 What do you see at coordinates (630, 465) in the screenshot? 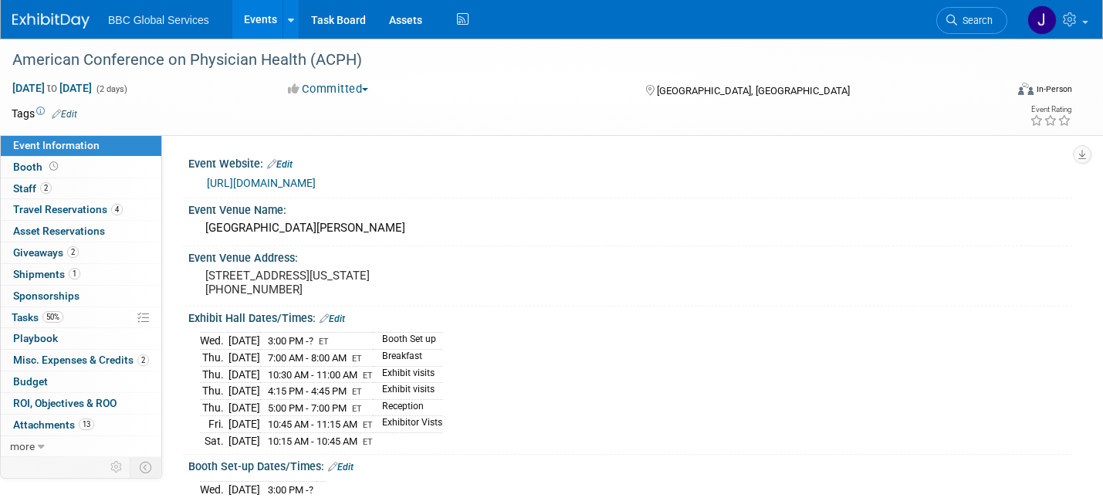
I see `div: Booth Set-up Dates/Times:` at bounding box center [630, 465].